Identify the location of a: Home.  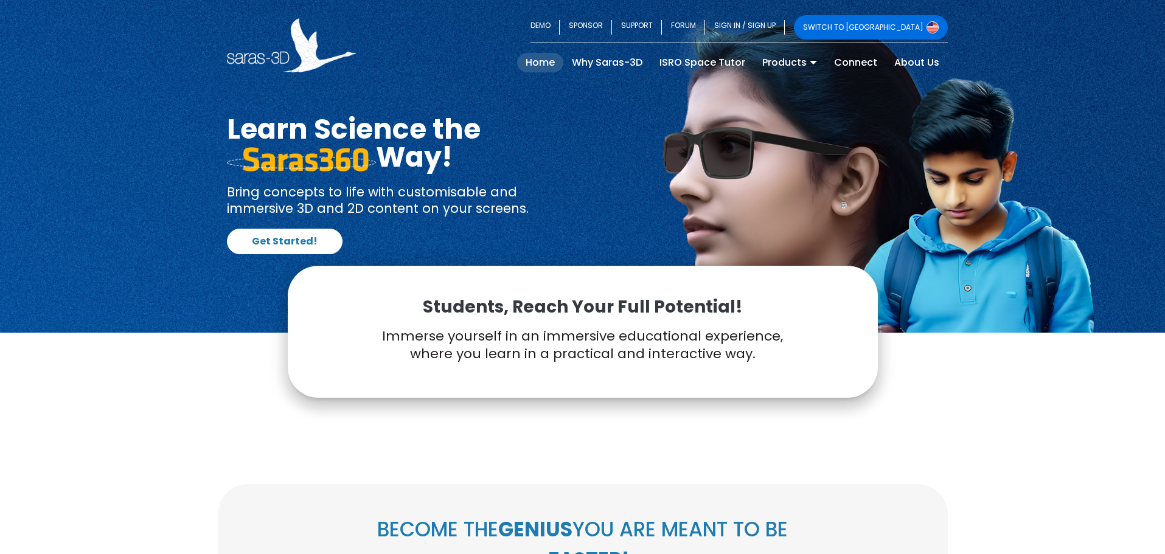
(540, 63).